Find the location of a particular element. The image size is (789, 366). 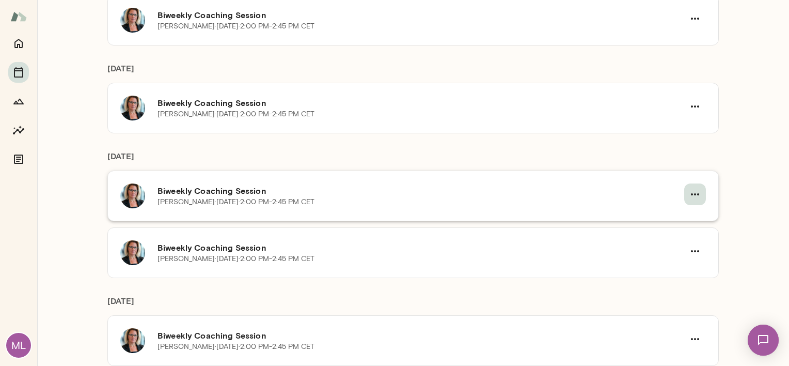

img: Mento is located at coordinates (19, 17).